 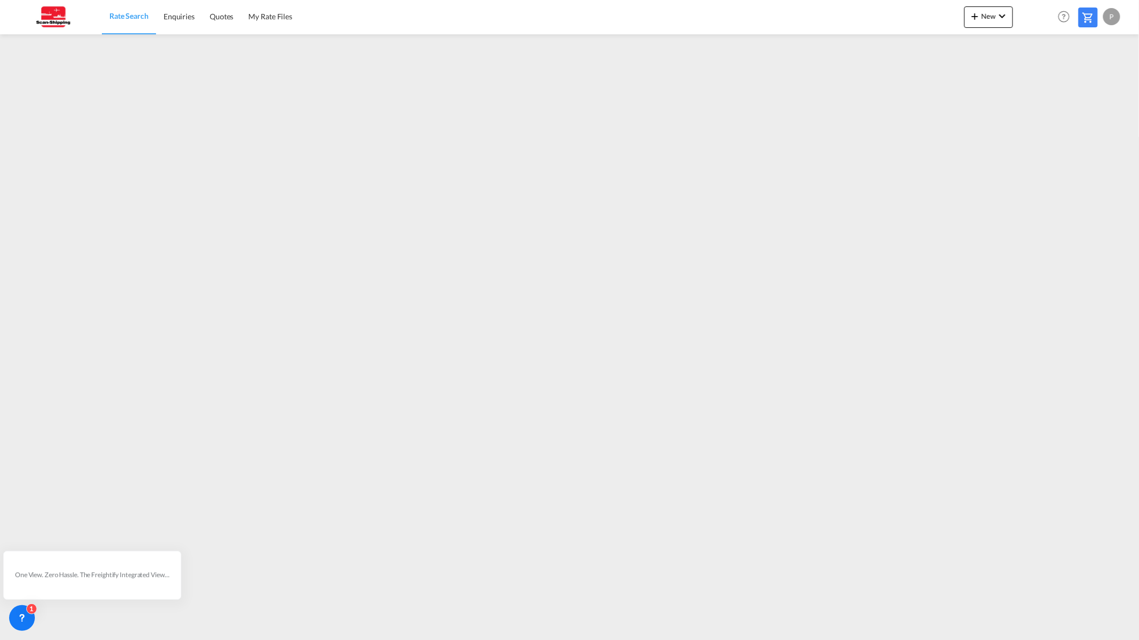 What do you see at coordinates (129, 16) in the screenshot?
I see `span: Rate Search` at bounding box center [129, 16].